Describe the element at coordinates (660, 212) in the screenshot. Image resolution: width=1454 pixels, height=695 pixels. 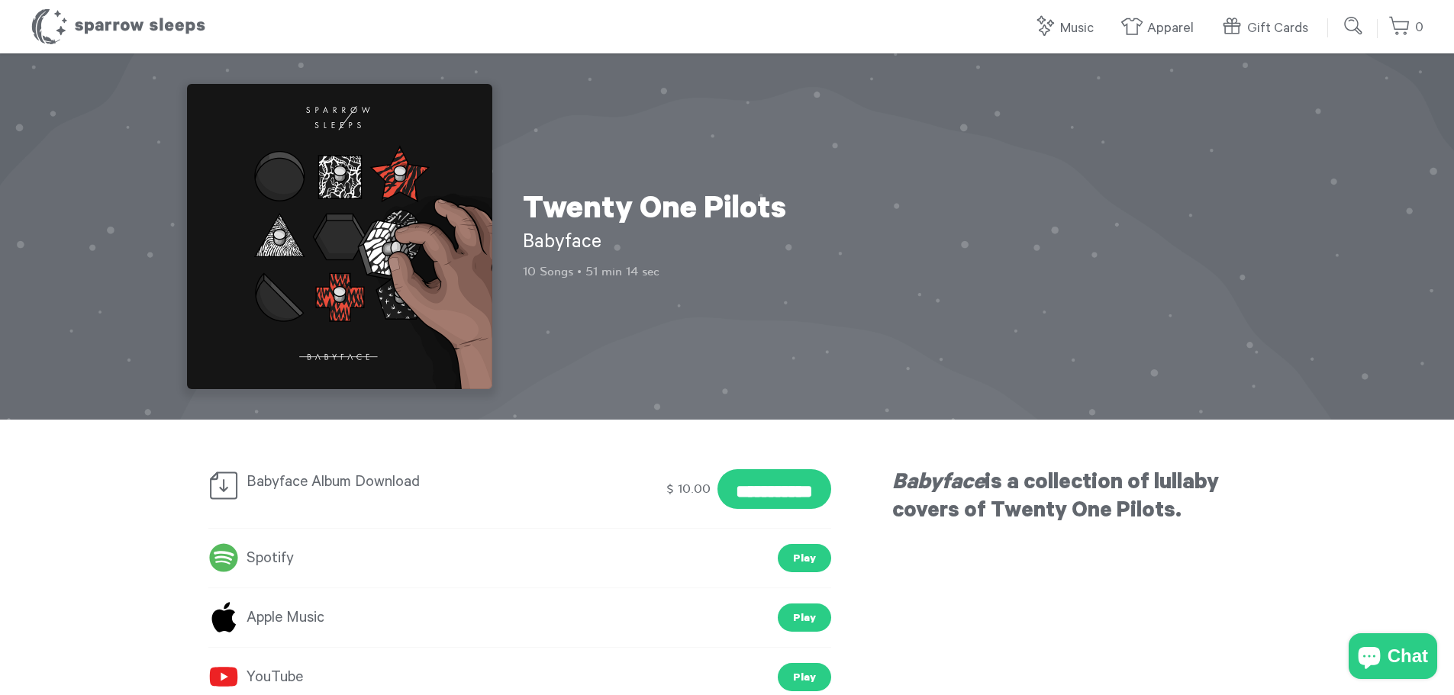
I see `h1: Twenty One Pilots` at that location.